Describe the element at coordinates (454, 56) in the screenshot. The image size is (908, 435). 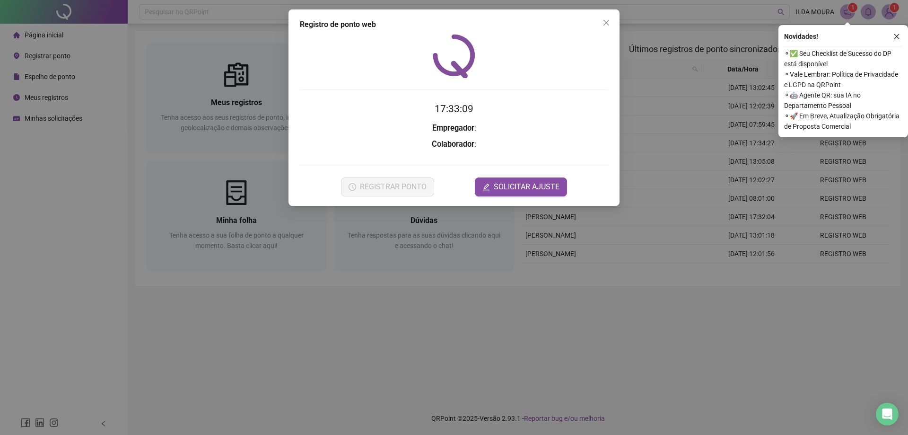
I see `img: QRPoint` at that location.